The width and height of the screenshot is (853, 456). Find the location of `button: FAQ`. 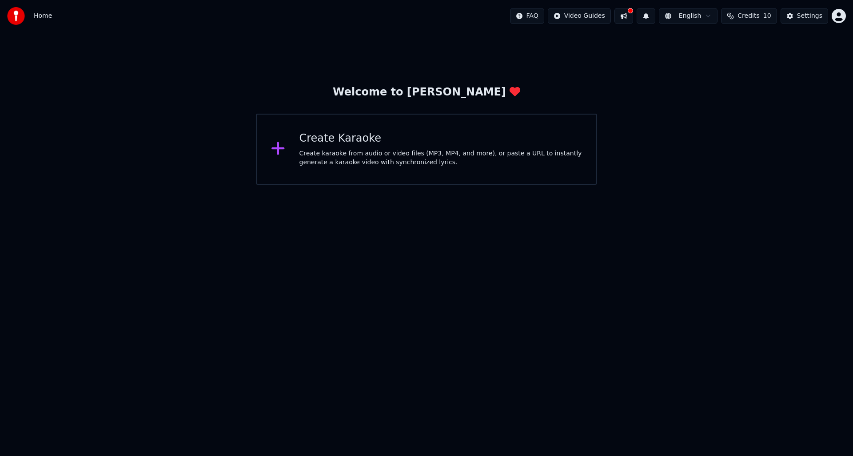

button: FAQ is located at coordinates (527, 16).